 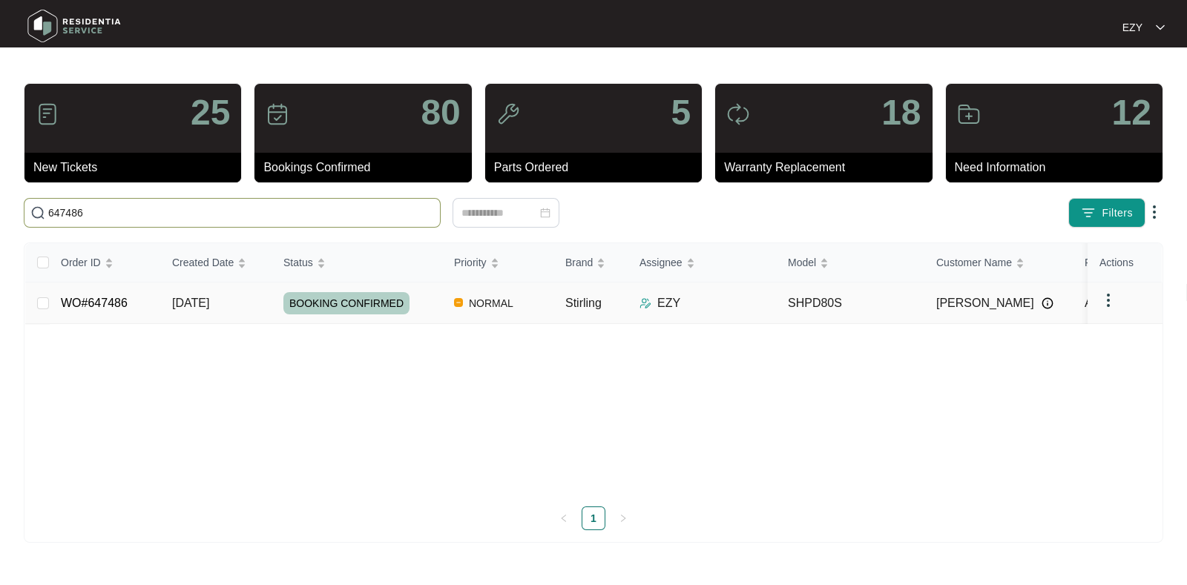 I want to click on th: Assignee, so click(x=702, y=263).